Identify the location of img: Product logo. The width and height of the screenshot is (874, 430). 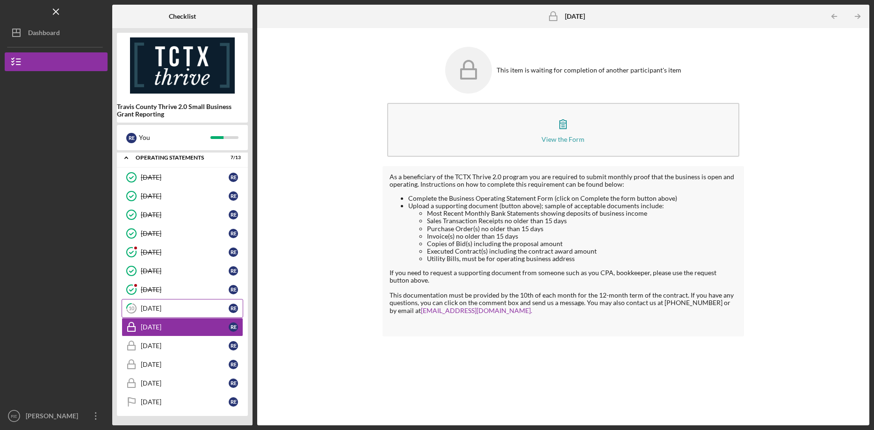
(182, 65).